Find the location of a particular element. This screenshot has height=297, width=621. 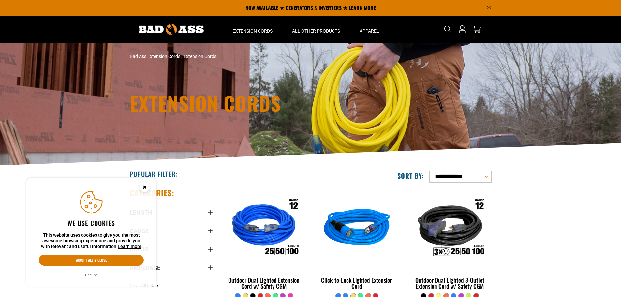

summary: Color is located at coordinates (171, 249).